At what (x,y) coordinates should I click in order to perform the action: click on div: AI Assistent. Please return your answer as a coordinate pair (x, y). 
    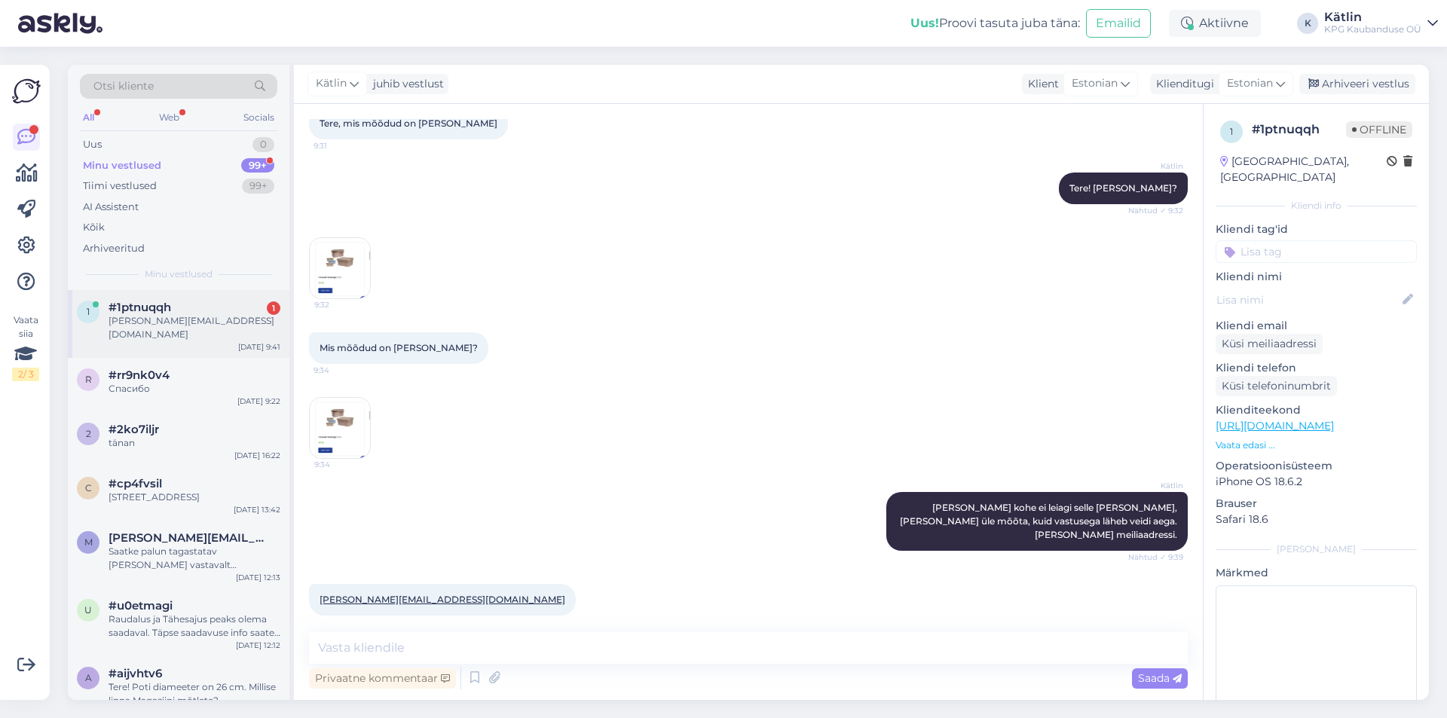
    Looking at the image, I should click on (111, 207).